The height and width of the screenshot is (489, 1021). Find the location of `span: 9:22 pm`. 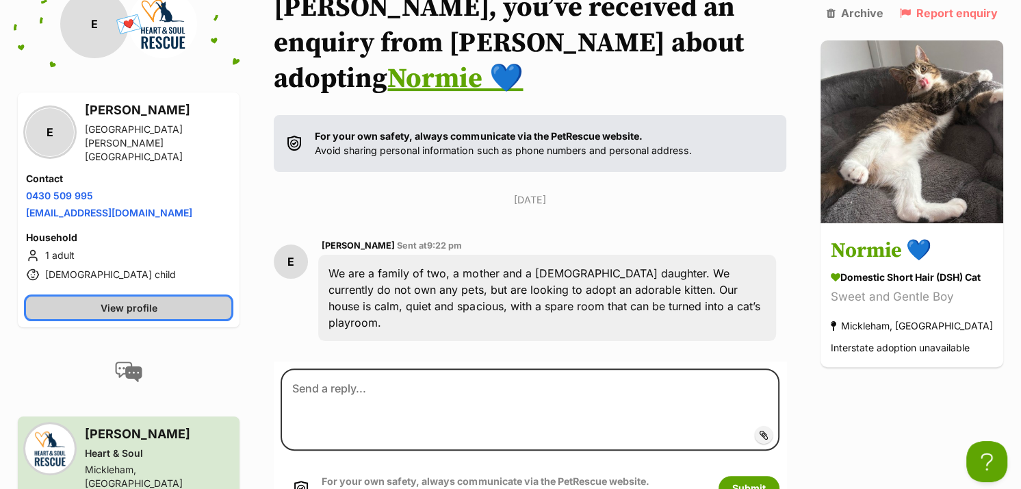

span: 9:22 pm is located at coordinates (444, 245).